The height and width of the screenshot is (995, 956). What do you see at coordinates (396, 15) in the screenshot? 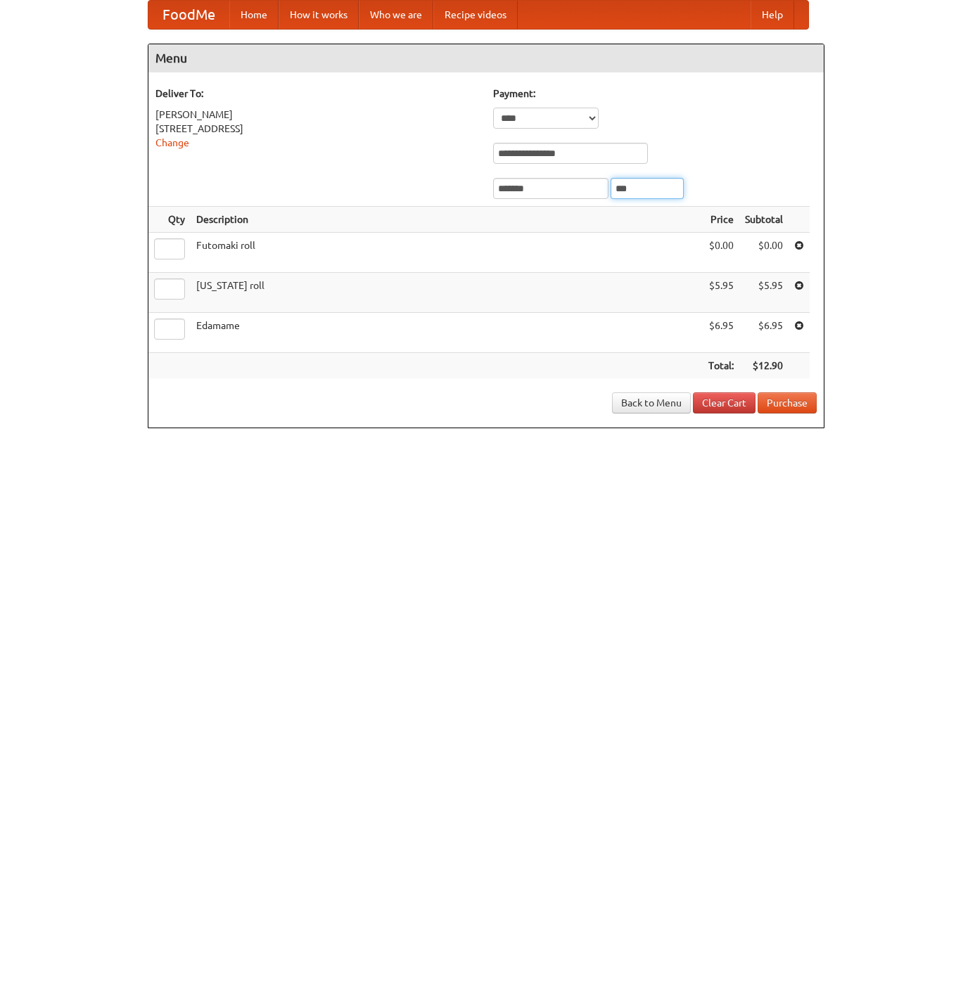
I see `a: Who we are` at bounding box center [396, 15].